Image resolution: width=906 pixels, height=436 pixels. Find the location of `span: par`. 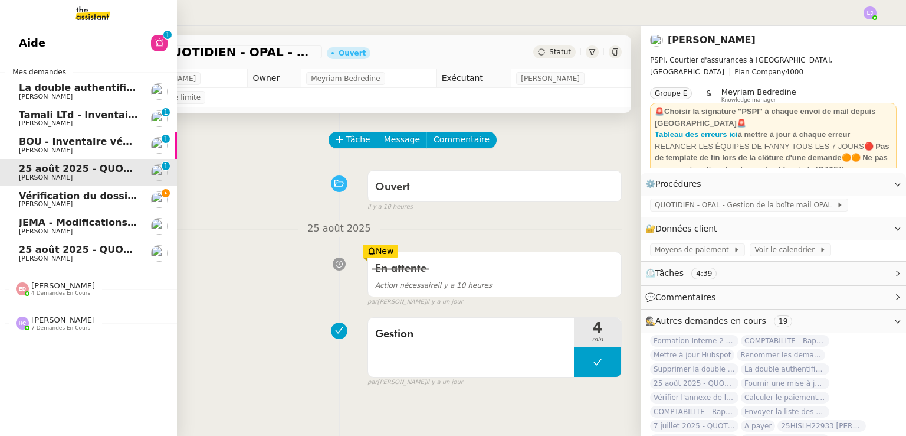

span: par is located at coordinates (372, 382).